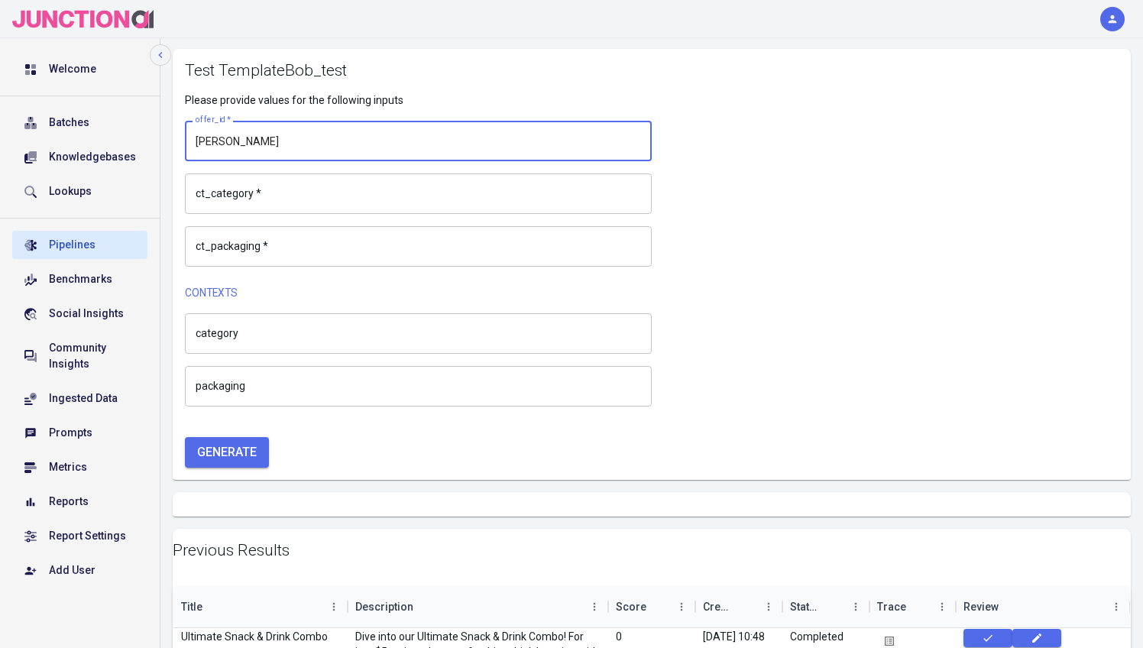 The image size is (1143, 648). I want to click on div: Description, so click(384, 607).